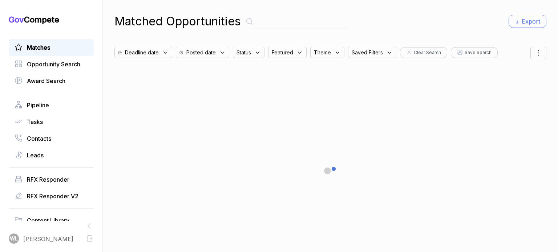 The height and width of the screenshot is (252, 558). I want to click on span: Theme, so click(322, 52).